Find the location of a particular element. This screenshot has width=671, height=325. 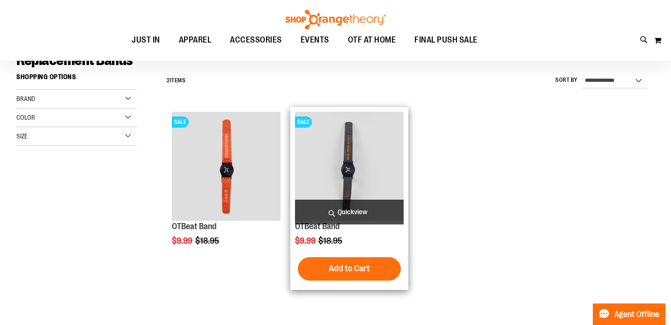

span: JUST IN is located at coordinates (146, 40).